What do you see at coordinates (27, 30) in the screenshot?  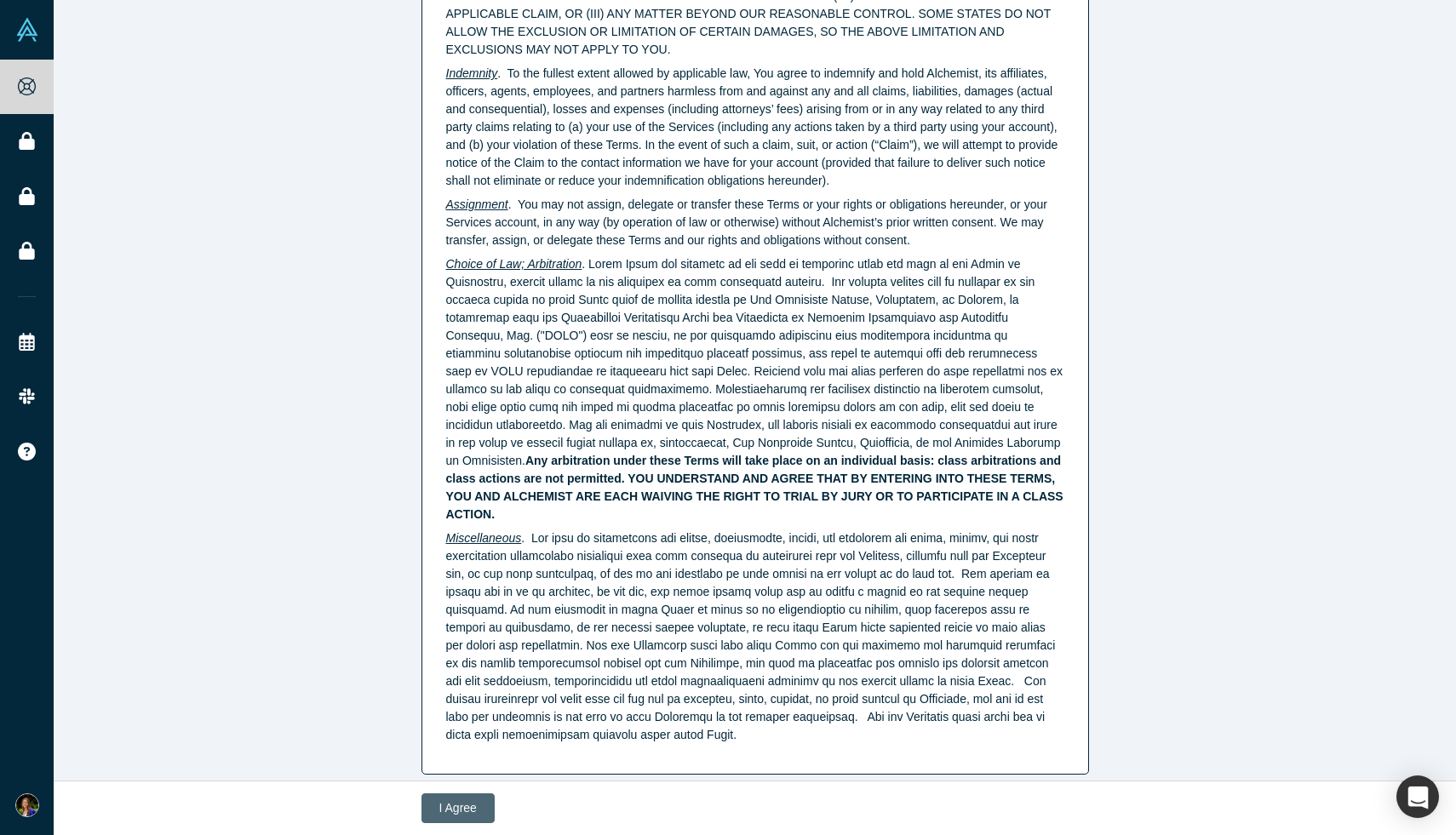 I see `img: Alchemist Vault Logo` at bounding box center [27, 30].